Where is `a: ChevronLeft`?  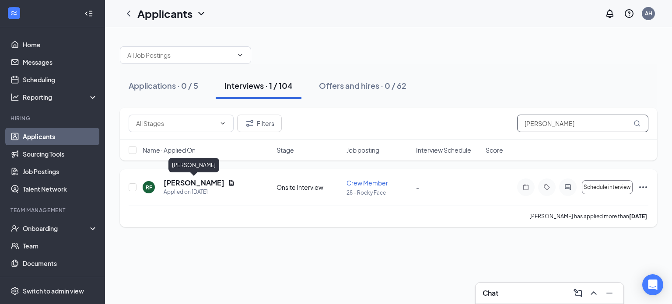 a: ChevronLeft is located at coordinates (129, 14).